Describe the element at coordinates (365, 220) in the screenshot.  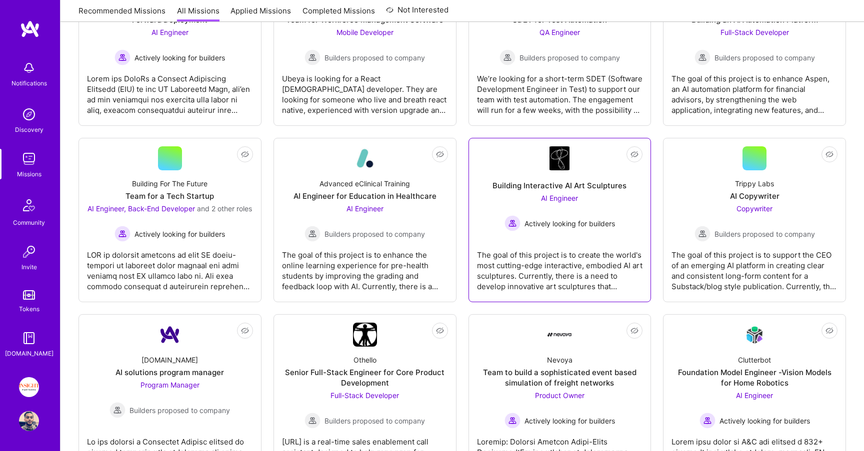
I see `a: Company LogoAdvanced eClinical TrainingAI Engineer for Education in HealthcareAI Engineer Builder...` at that location.